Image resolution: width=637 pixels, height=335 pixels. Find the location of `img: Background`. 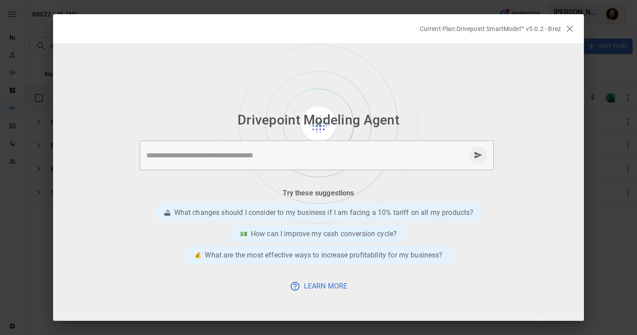

img: Background is located at coordinates (319, 134).